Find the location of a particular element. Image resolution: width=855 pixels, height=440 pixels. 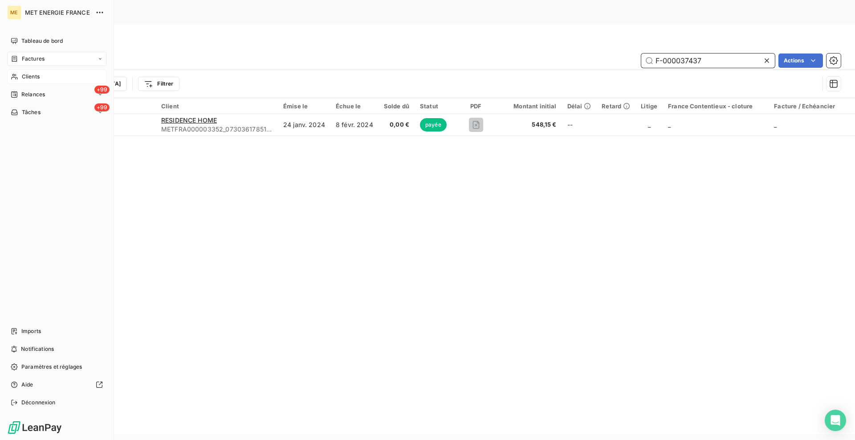

span: Imports is located at coordinates (31, 331).